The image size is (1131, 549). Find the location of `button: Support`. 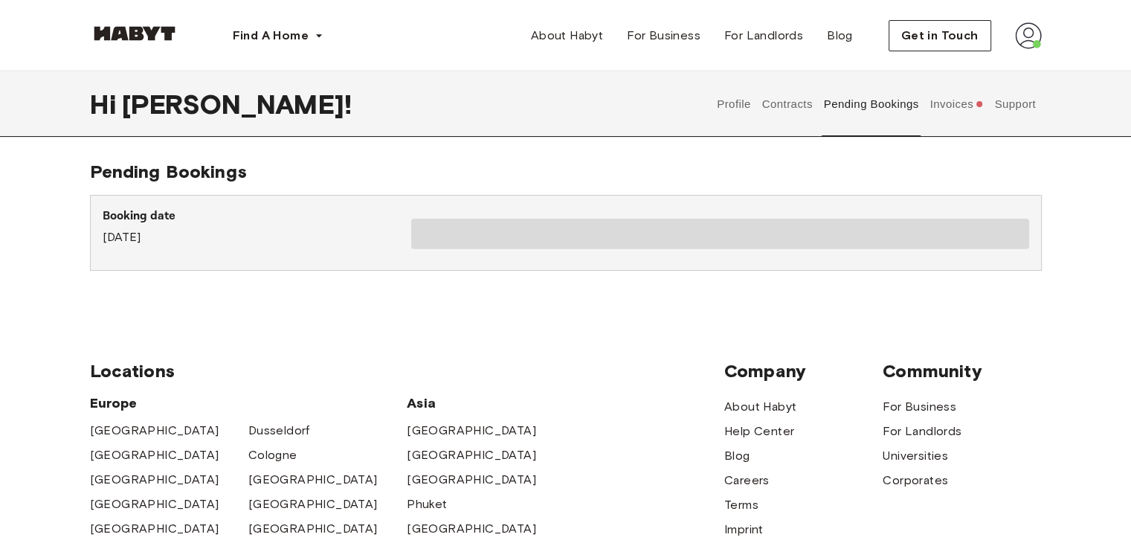

button: Support is located at coordinates (1015, 104).